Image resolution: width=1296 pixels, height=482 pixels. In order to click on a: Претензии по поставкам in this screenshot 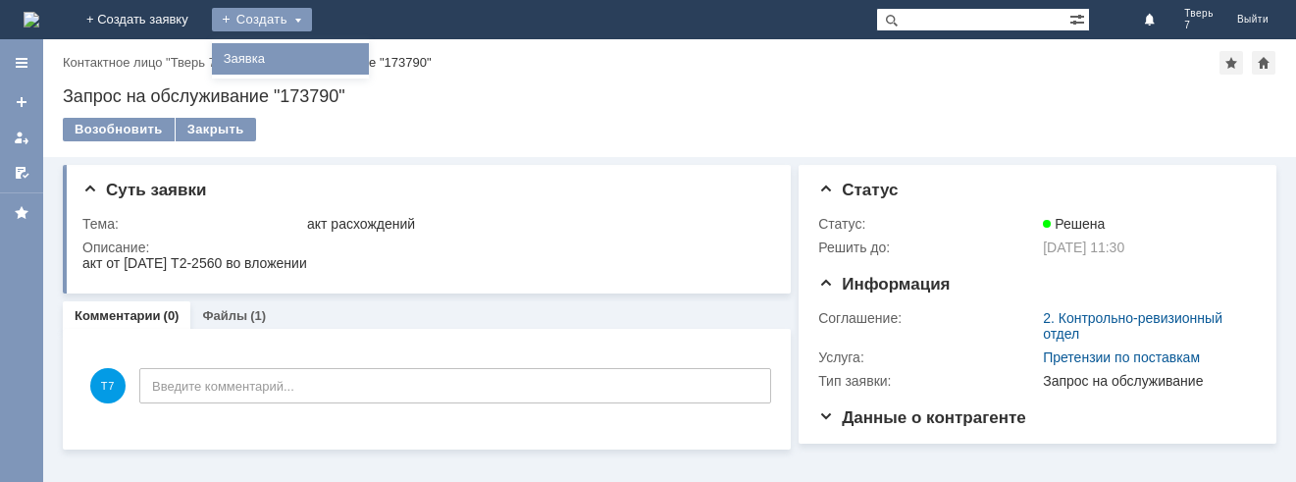, I will do `click(1122, 357)`.